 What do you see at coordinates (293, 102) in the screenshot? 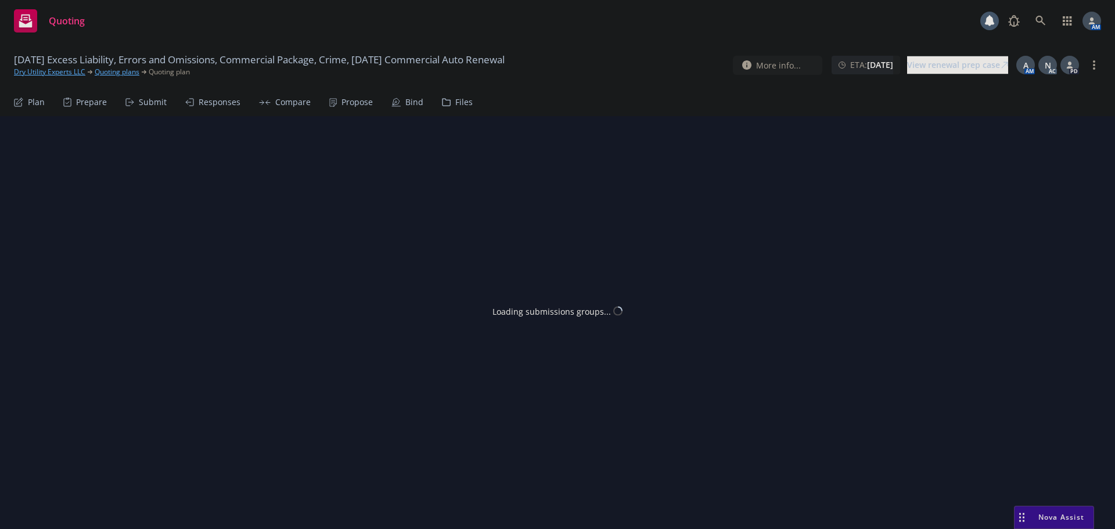
I see `div: Compare` at bounding box center [293, 102].